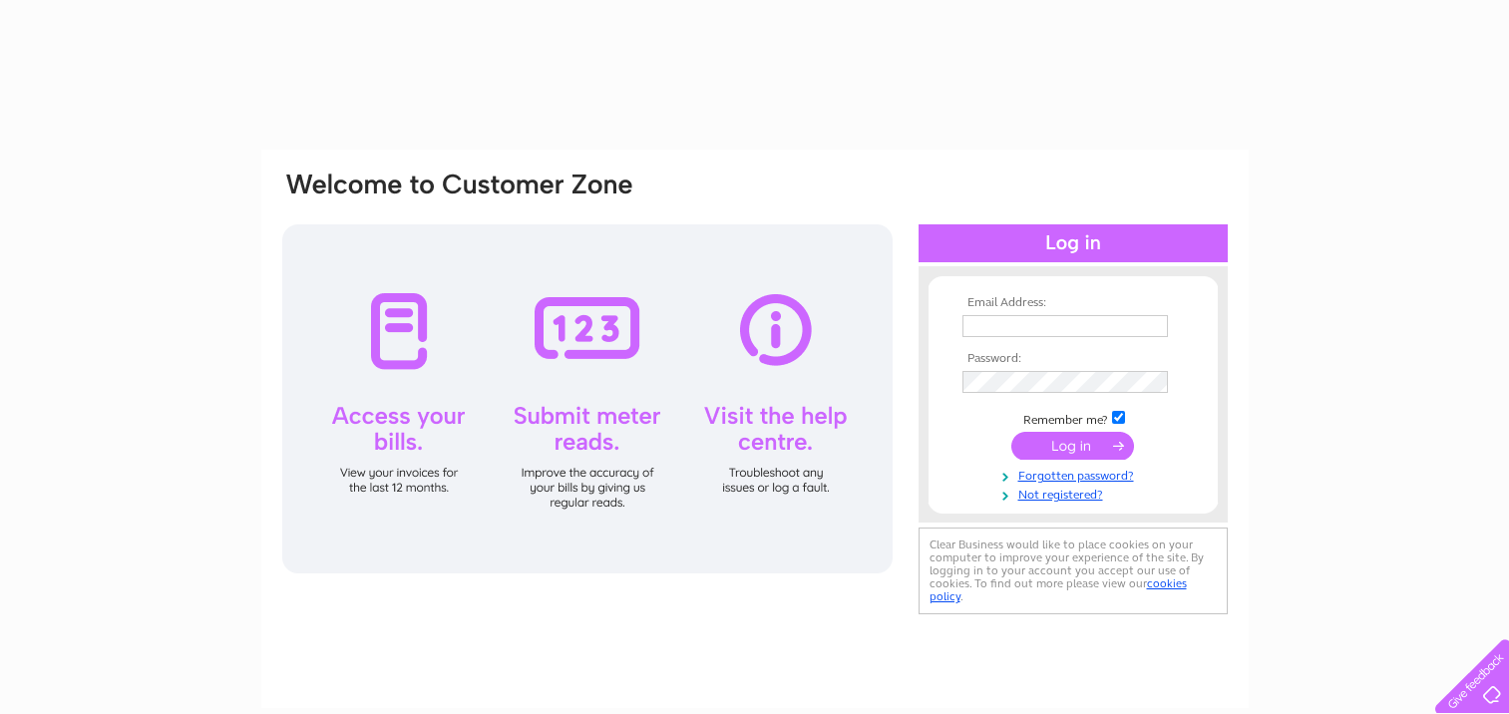 The height and width of the screenshot is (714, 1509). I want to click on td: Remember me?, so click(1073, 418).